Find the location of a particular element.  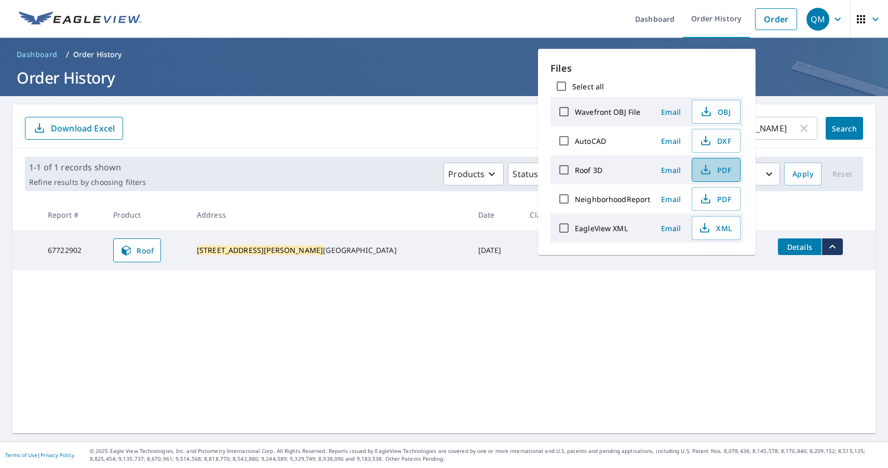

p: Files is located at coordinates (647, 68).